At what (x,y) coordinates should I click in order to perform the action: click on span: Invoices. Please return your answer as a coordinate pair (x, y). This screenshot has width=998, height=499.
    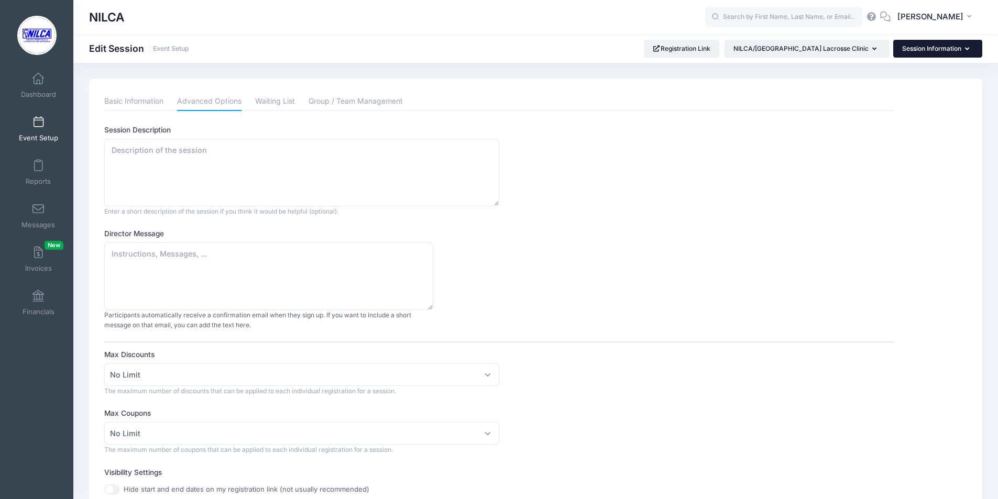
    Looking at the image, I should click on (38, 268).